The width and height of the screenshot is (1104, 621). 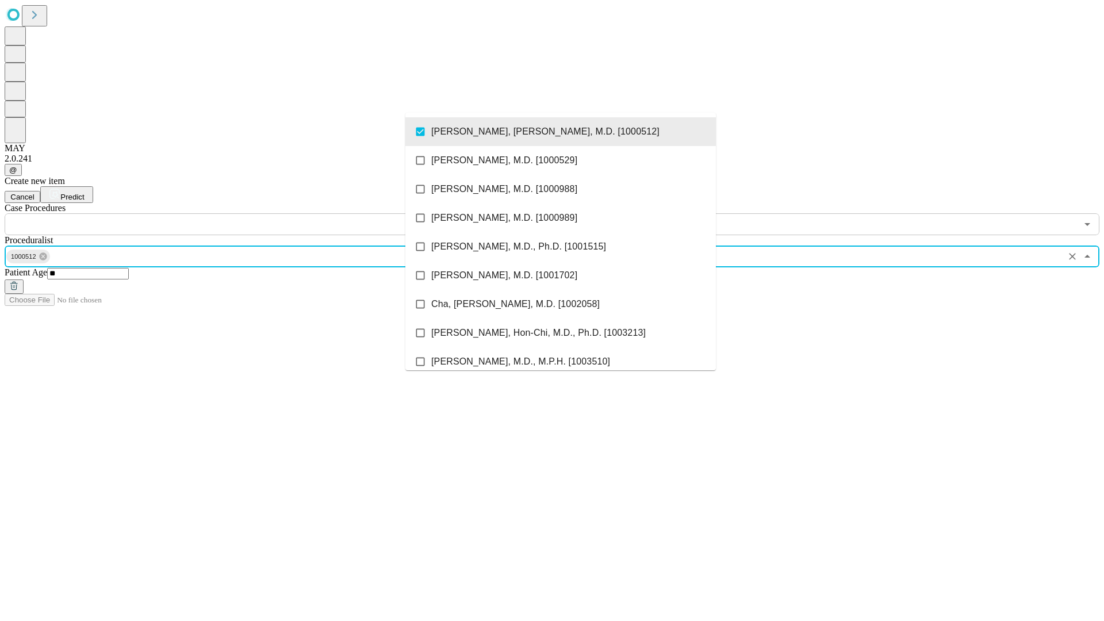 What do you see at coordinates (35, 181) in the screenshot?
I see `span: Create new item` at bounding box center [35, 181].